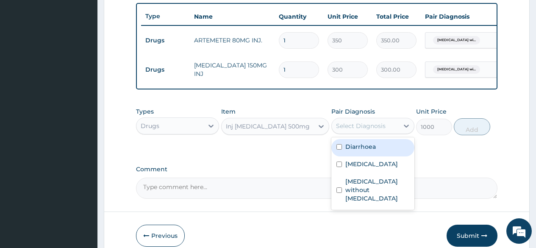 The height and width of the screenshot is (248, 536). I want to click on td: ARTEMETER 80MG INJ., so click(232, 40).